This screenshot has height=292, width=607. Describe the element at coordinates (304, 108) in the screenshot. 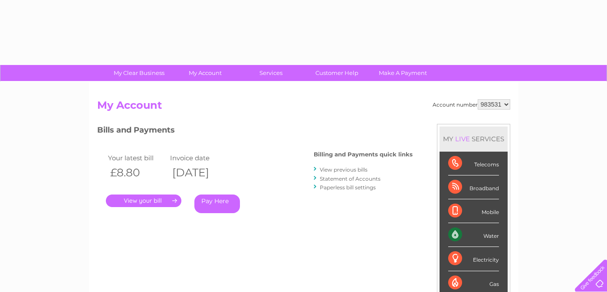

I see `h2: My Account` at that location.